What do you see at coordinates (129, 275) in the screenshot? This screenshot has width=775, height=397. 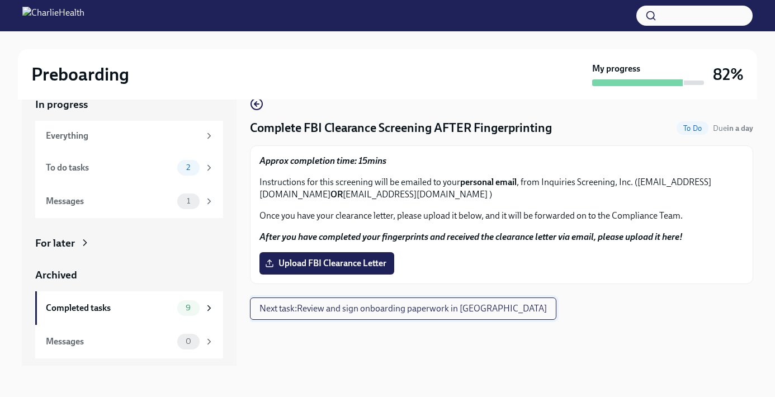 I see `div: Archived` at bounding box center [129, 275].